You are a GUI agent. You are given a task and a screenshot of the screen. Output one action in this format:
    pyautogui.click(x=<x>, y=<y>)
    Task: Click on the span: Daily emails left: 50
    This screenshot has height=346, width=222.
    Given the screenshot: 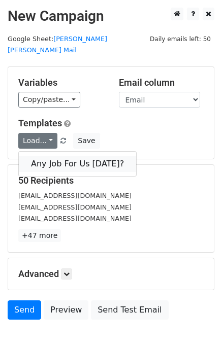 What is the action you would take?
    pyautogui.click(x=180, y=39)
    